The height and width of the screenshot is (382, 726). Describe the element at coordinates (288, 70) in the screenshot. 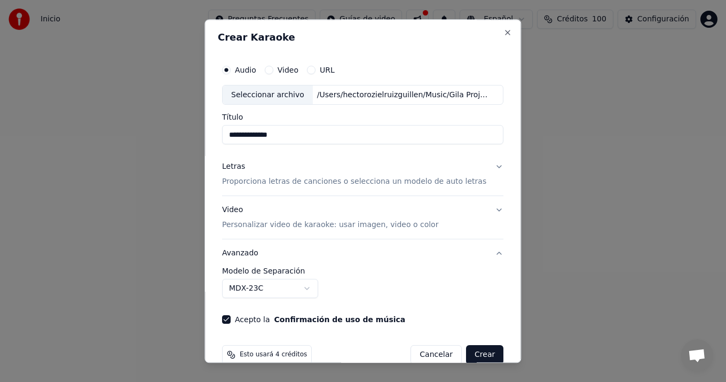

I see `label: Video` at that location.